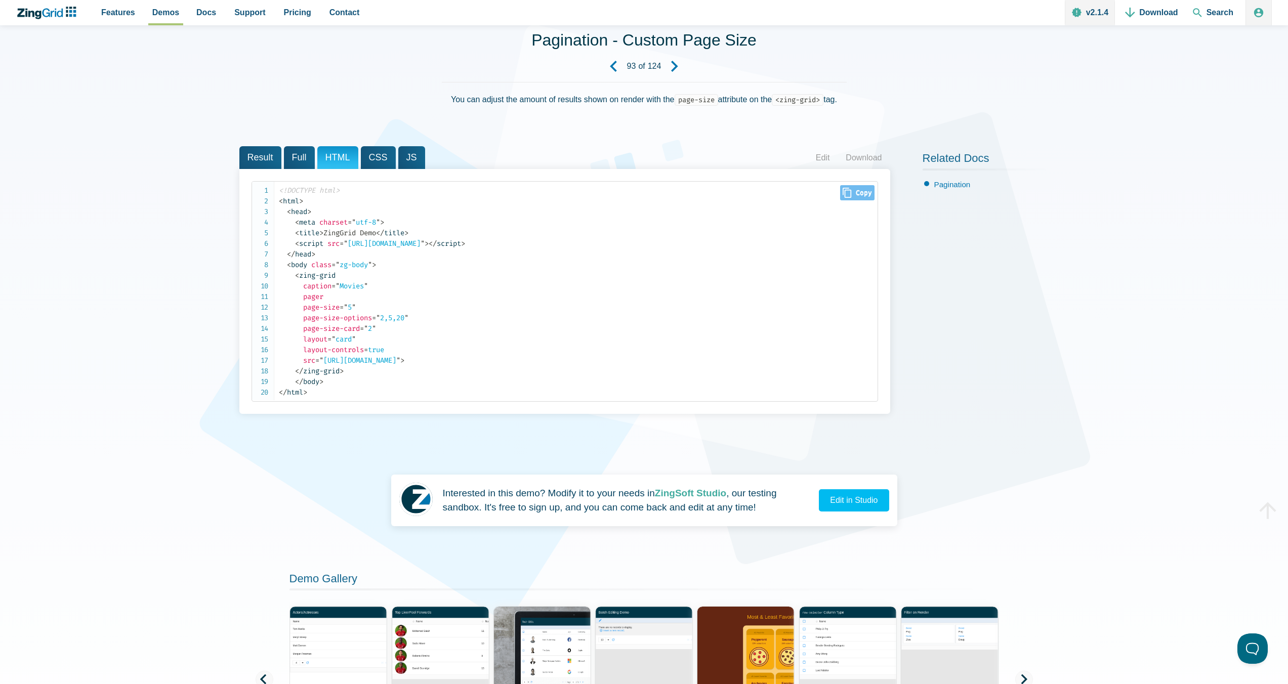  What do you see at coordinates (952, 184) in the screenshot?
I see `a: Pagination` at bounding box center [952, 184].